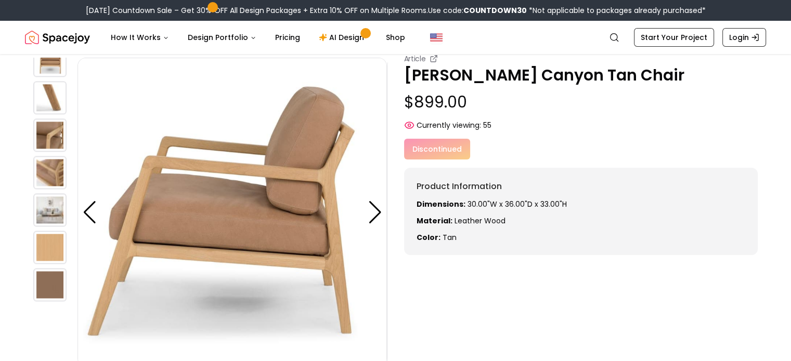 The image size is (791, 361). Describe the element at coordinates (415, 59) in the screenshot. I see `small: Article` at that location.